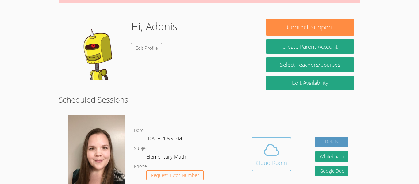 The image size is (419, 184). Describe the element at coordinates (310, 46) in the screenshot. I see `button: Create Parent Account` at that location.